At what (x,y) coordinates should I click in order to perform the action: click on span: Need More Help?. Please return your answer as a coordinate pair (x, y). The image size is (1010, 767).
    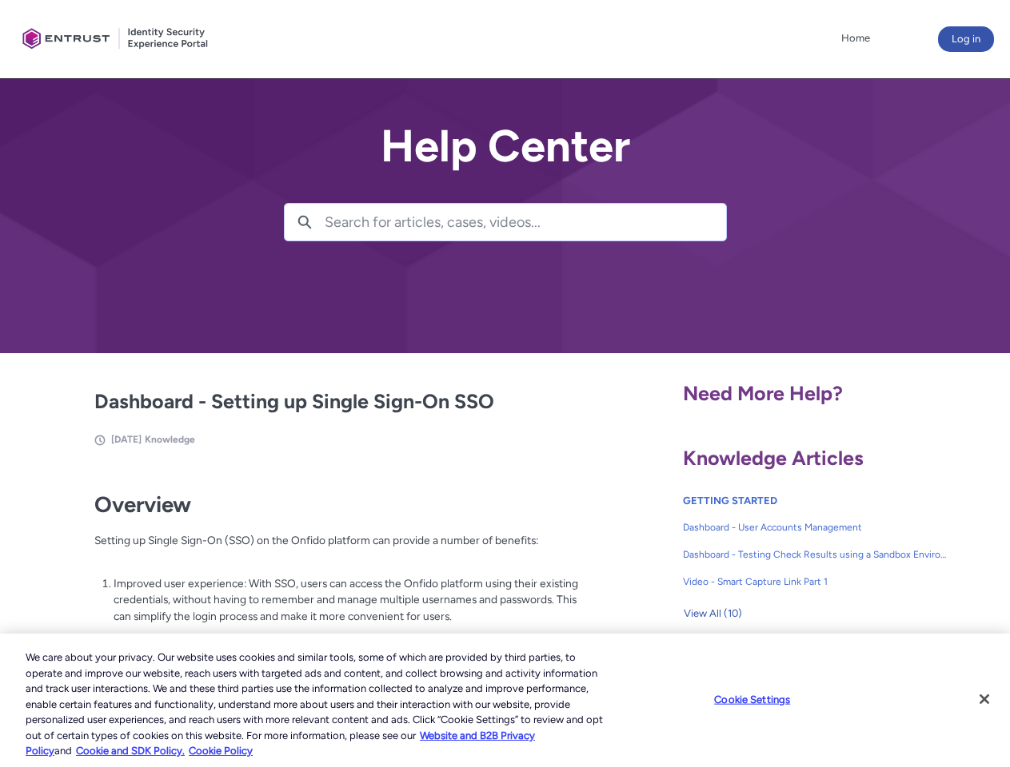
    Looking at the image, I should click on (763, 393).